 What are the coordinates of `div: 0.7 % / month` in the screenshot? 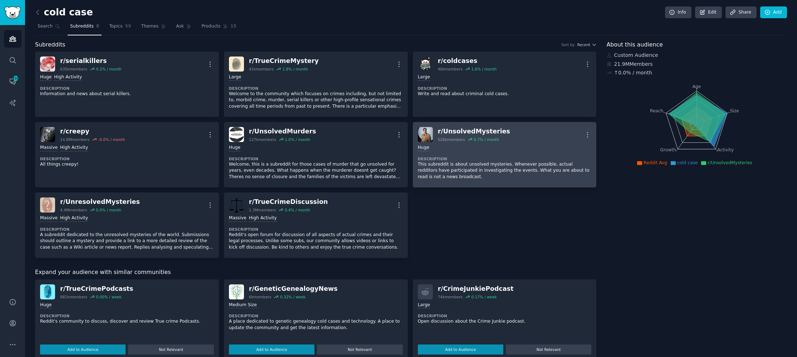 It's located at (486, 140).